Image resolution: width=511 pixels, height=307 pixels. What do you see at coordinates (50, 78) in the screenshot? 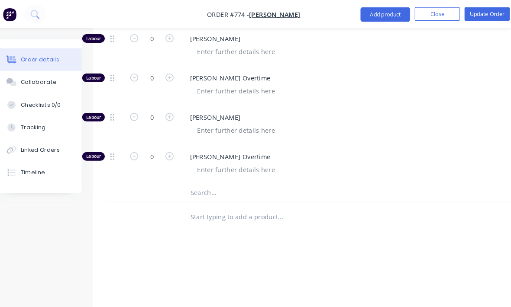
I see `button: Collaborate` at bounding box center [50, 78].